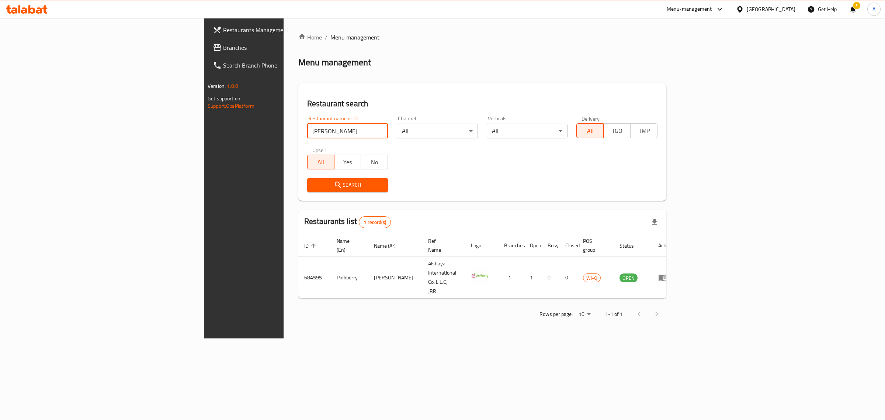 The width and height of the screenshot is (885, 420). I want to click on p: Rows per page:, so click(556, 314).